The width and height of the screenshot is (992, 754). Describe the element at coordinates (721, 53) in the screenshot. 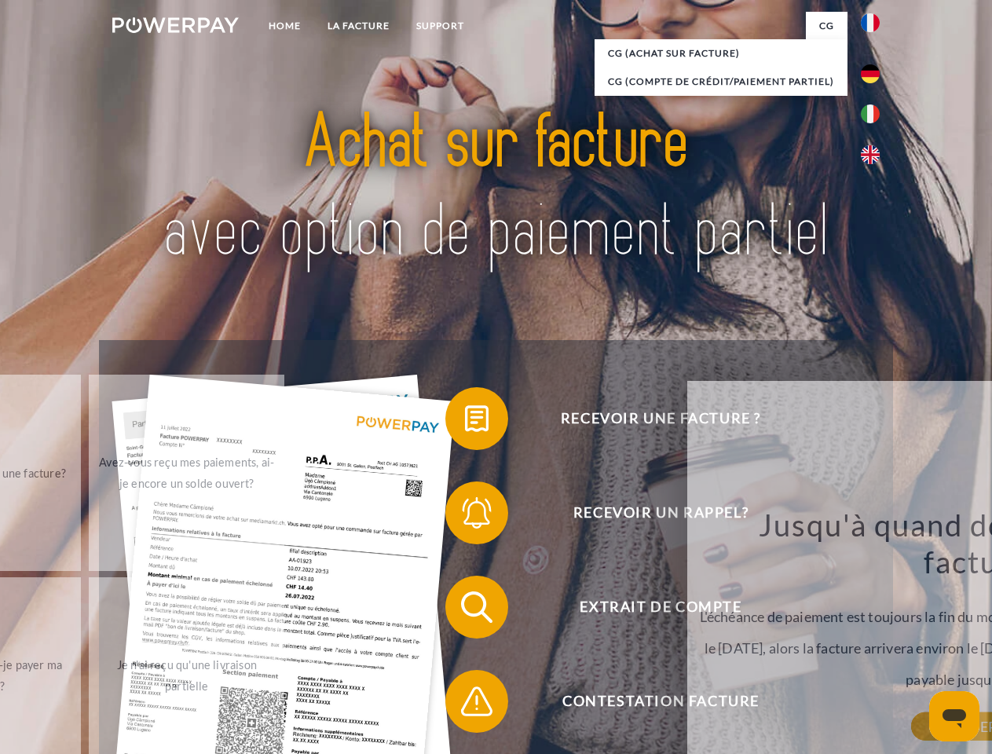

I see `a: CG (achat sur facture)` at that location.